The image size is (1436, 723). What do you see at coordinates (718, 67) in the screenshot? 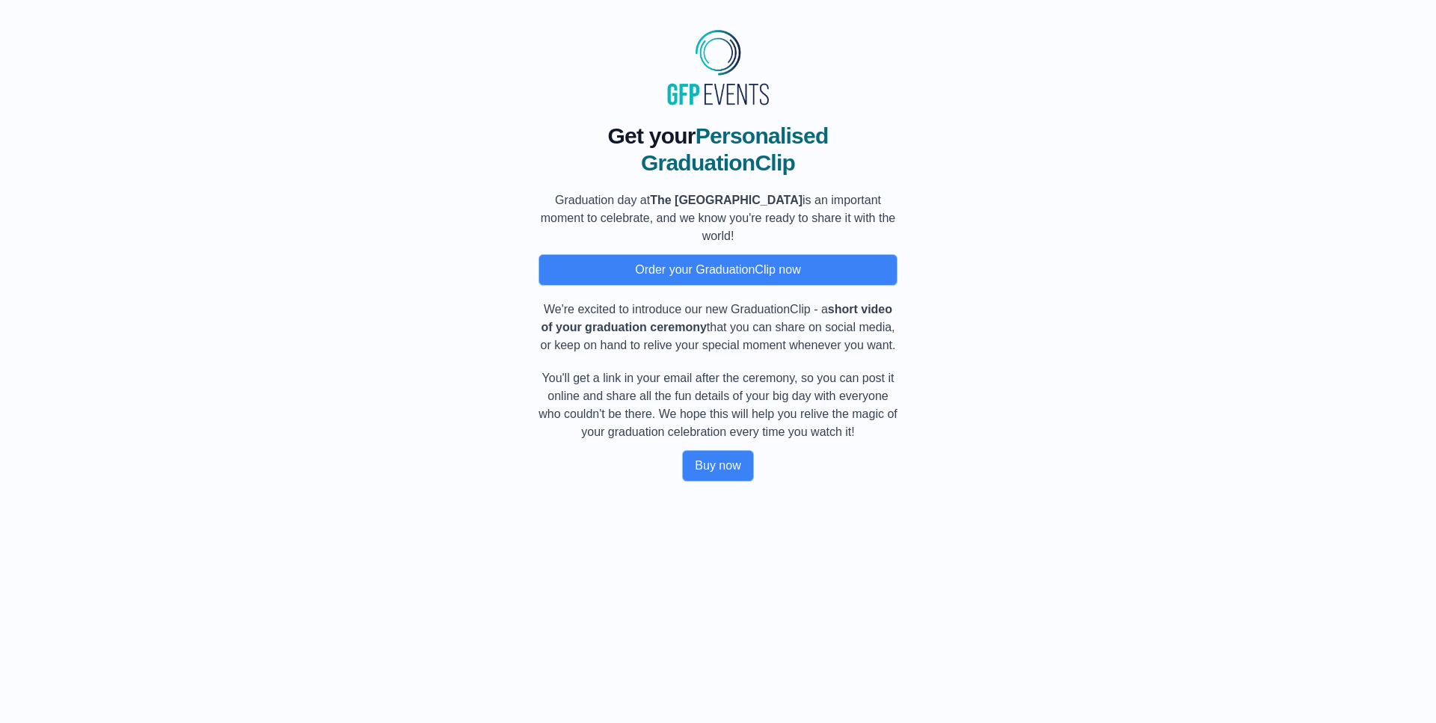
I see `img: MyGraduationClip` at bounding box center [718, 67].